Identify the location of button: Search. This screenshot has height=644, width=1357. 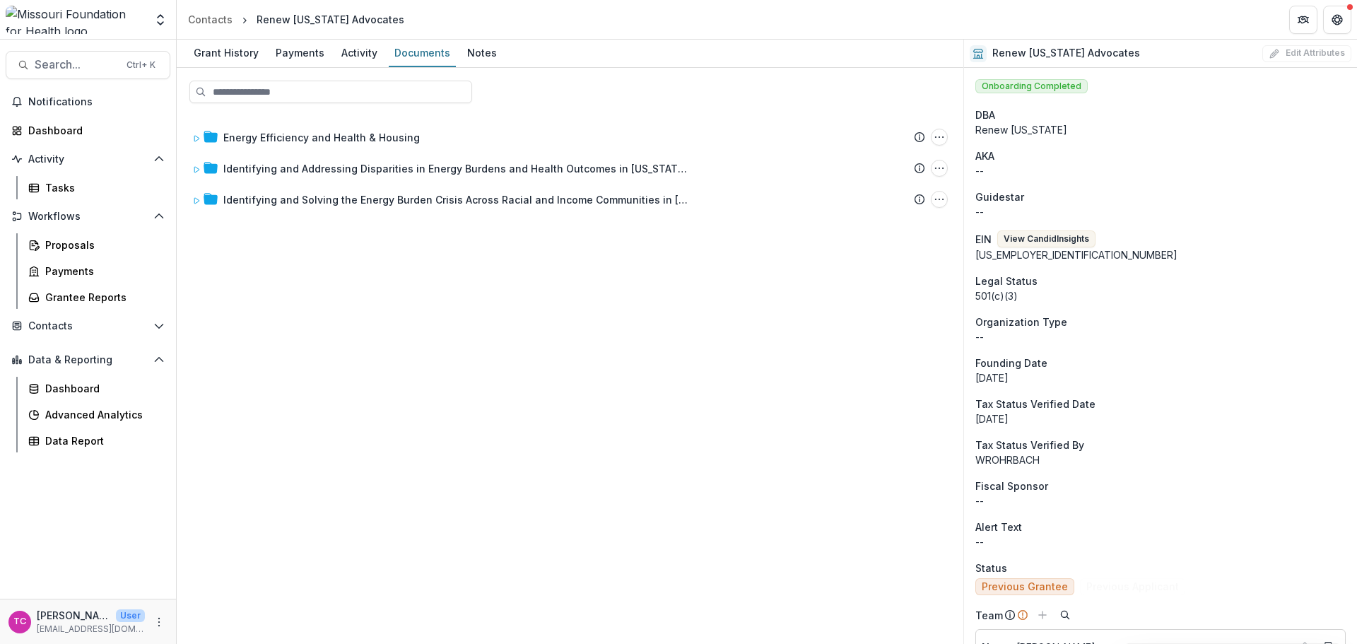
(1065, 615).